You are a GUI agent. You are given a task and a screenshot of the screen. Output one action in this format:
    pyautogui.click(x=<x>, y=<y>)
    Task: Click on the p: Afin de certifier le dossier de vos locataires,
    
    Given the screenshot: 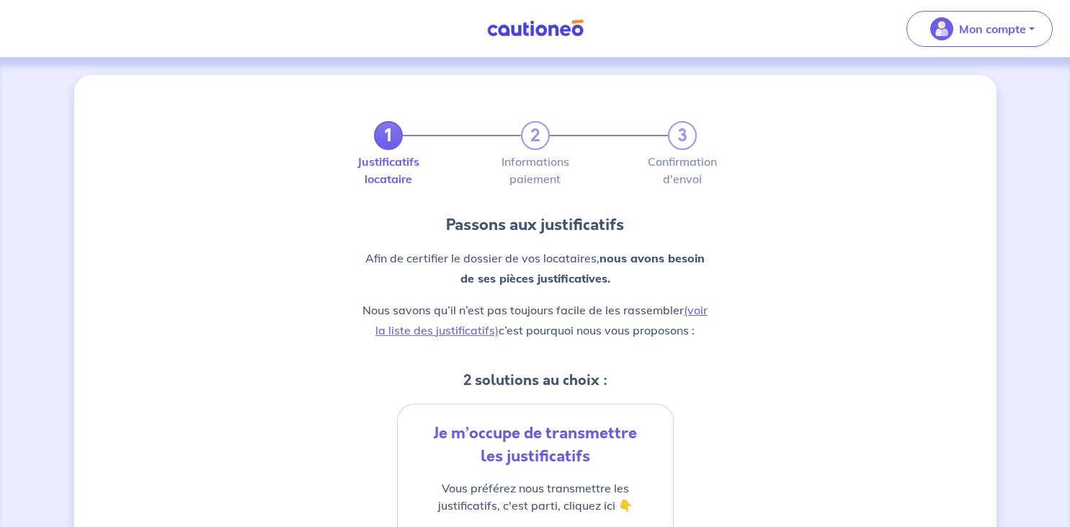 What is the action you would take?
    pyautogui.click(x=535, y=268)
    